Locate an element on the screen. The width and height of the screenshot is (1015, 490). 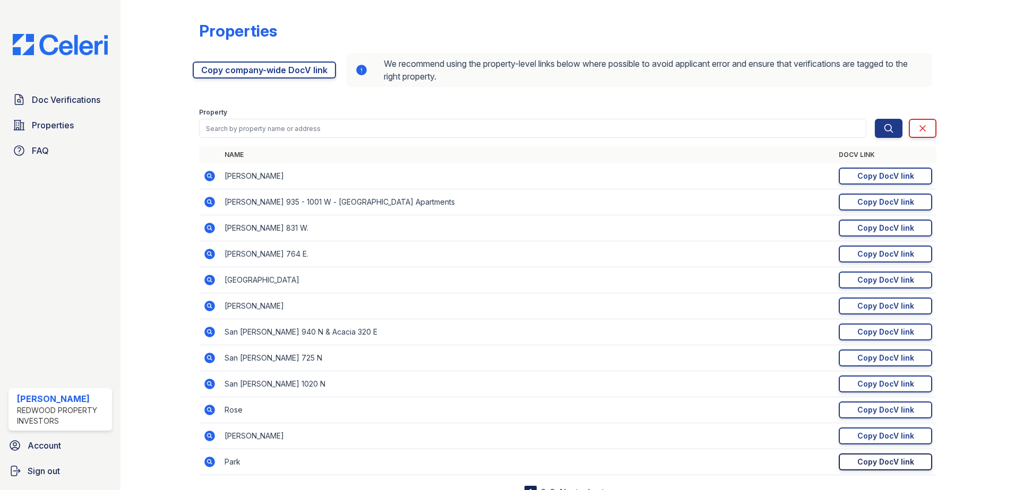
span: Doc Verifications is located at coordinates (66, 100).